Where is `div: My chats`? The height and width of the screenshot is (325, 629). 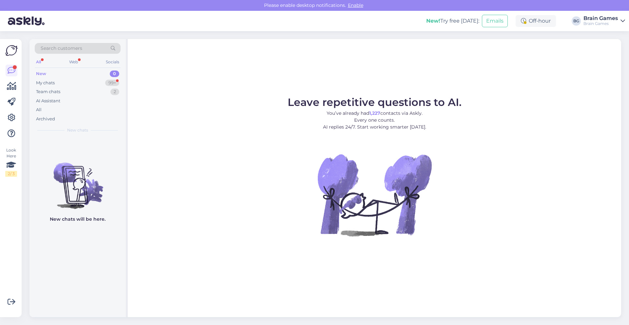 div: My chats is located at coordinates (45, 83).